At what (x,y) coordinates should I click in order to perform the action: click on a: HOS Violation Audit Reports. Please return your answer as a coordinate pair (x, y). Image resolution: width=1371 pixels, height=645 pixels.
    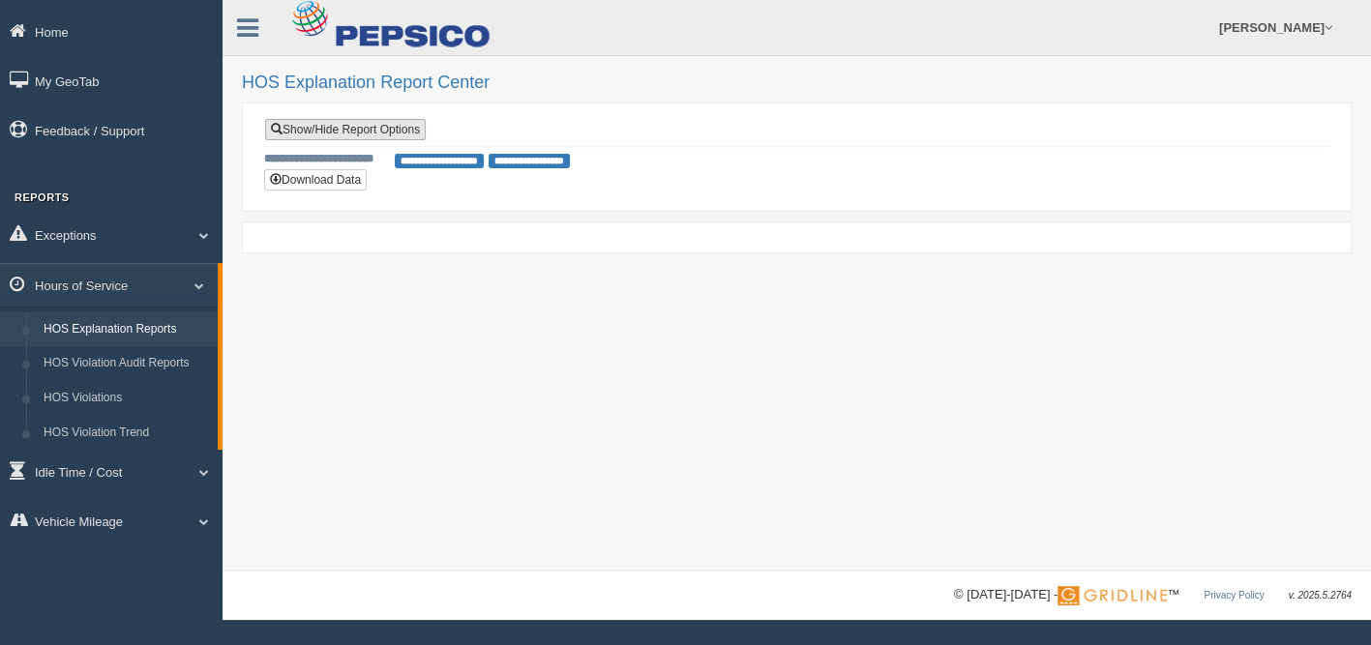
    Looking at the image, I should click on (126, 364).